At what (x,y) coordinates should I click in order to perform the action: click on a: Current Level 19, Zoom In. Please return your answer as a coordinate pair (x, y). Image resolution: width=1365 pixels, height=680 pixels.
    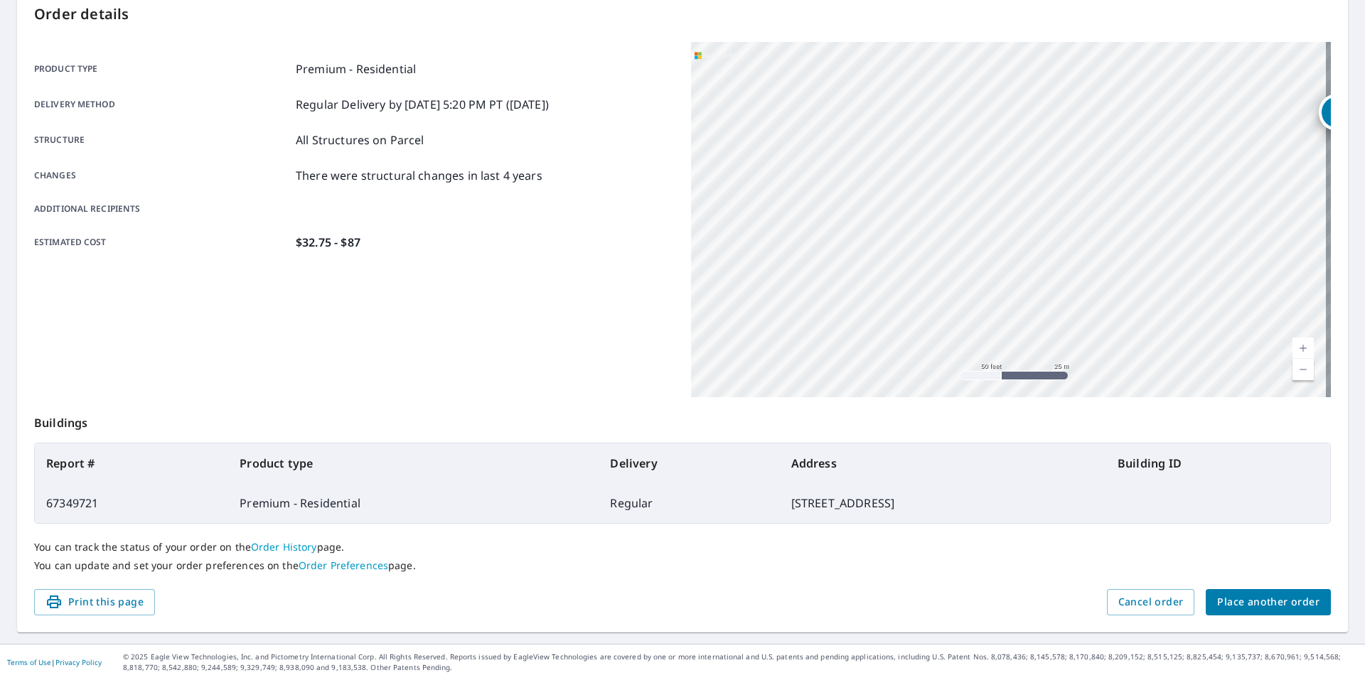
    Looking at the image, I should click on (1303, 348).